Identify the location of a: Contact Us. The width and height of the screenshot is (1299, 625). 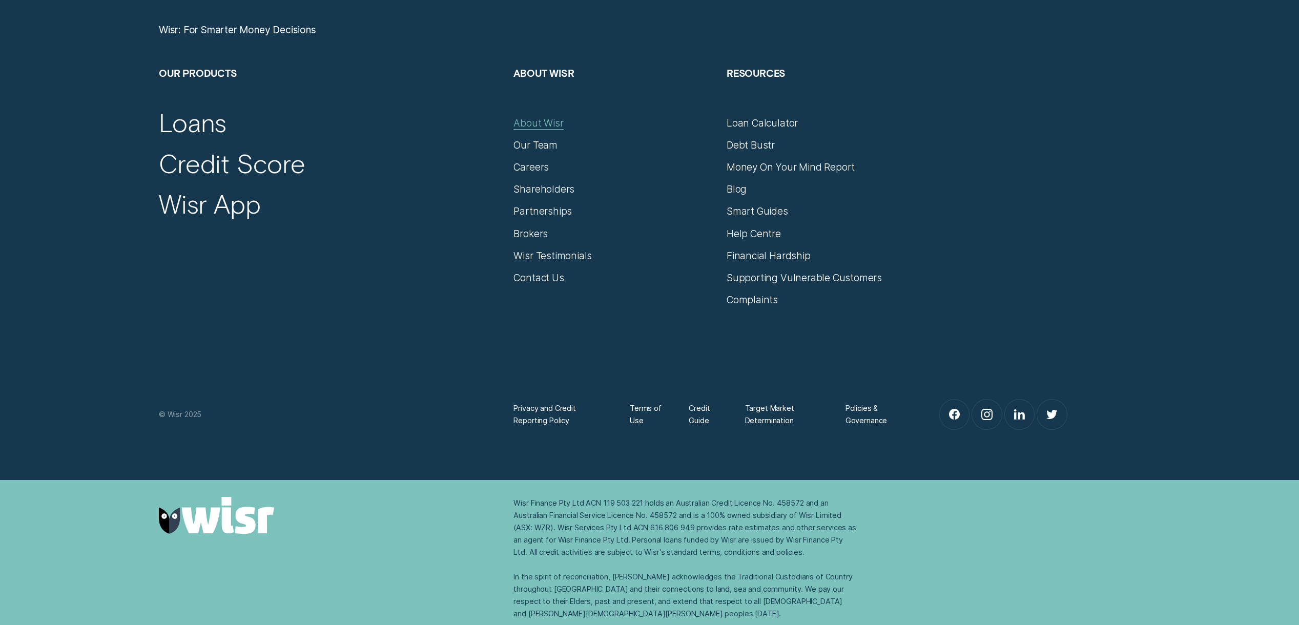
(538, 278).